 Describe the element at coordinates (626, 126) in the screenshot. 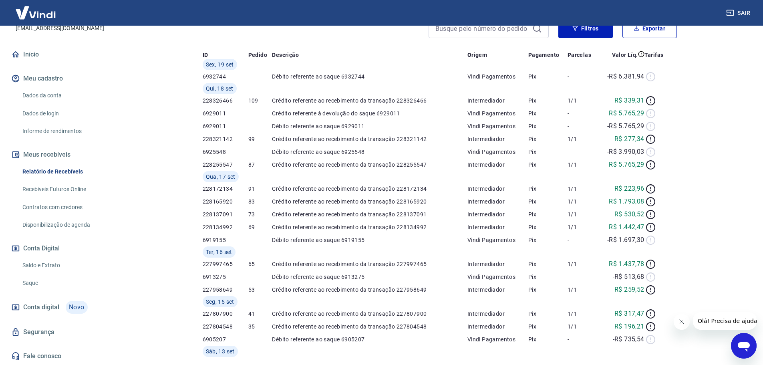

I see `p: -R$ 5.765,29` at that location.